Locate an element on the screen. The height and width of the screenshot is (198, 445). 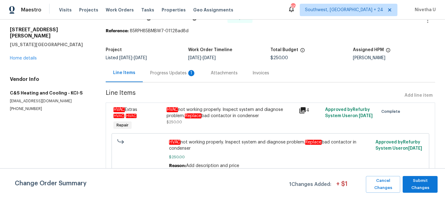
span: Cancel Changes is located at coordinates (383, 184).